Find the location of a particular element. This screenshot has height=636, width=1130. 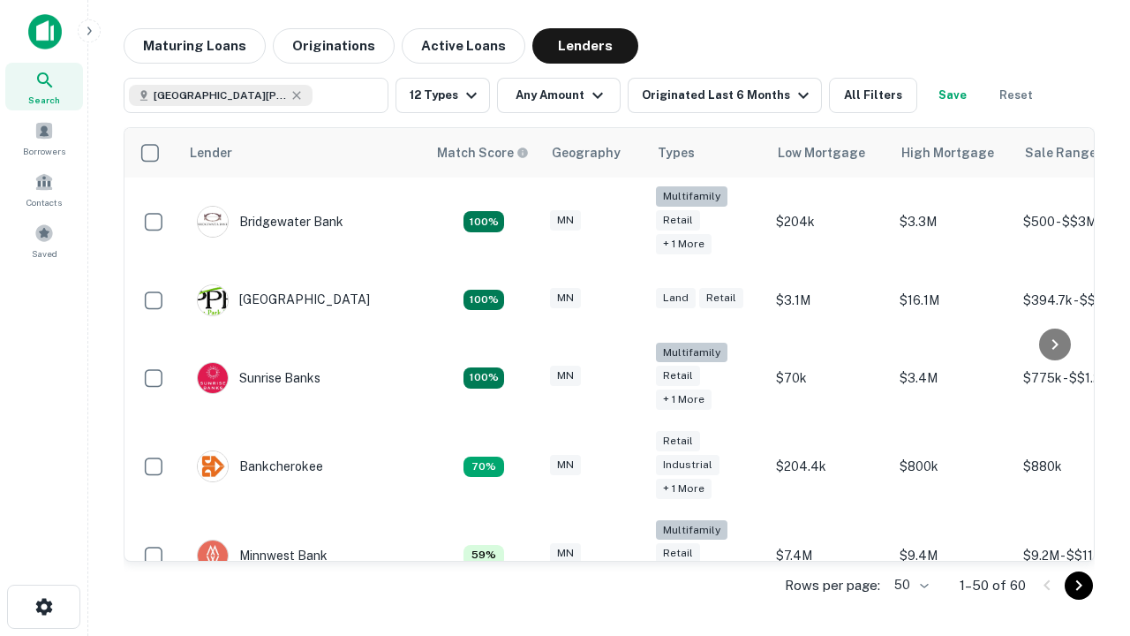

div: Borrowers is located at coordinates (44, 138).